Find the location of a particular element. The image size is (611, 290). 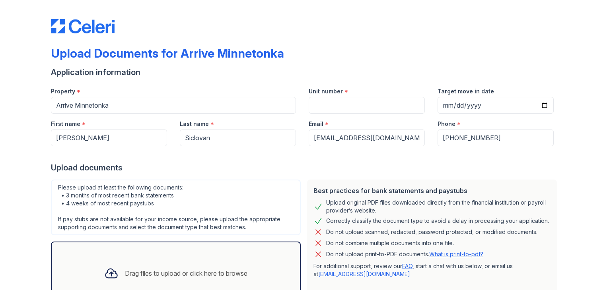

div: Upload Documents for Arrive Minnetonka is located at coordinates (167, 53).